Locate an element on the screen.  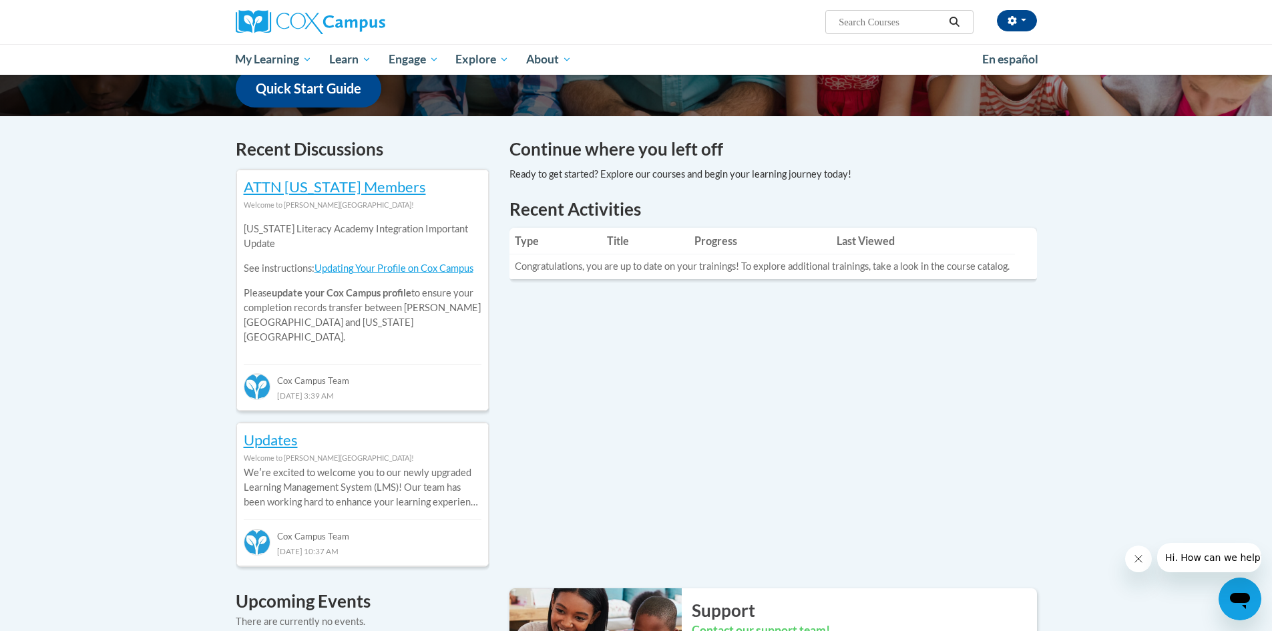
span: My Learning is located at coordinates (273, 59).